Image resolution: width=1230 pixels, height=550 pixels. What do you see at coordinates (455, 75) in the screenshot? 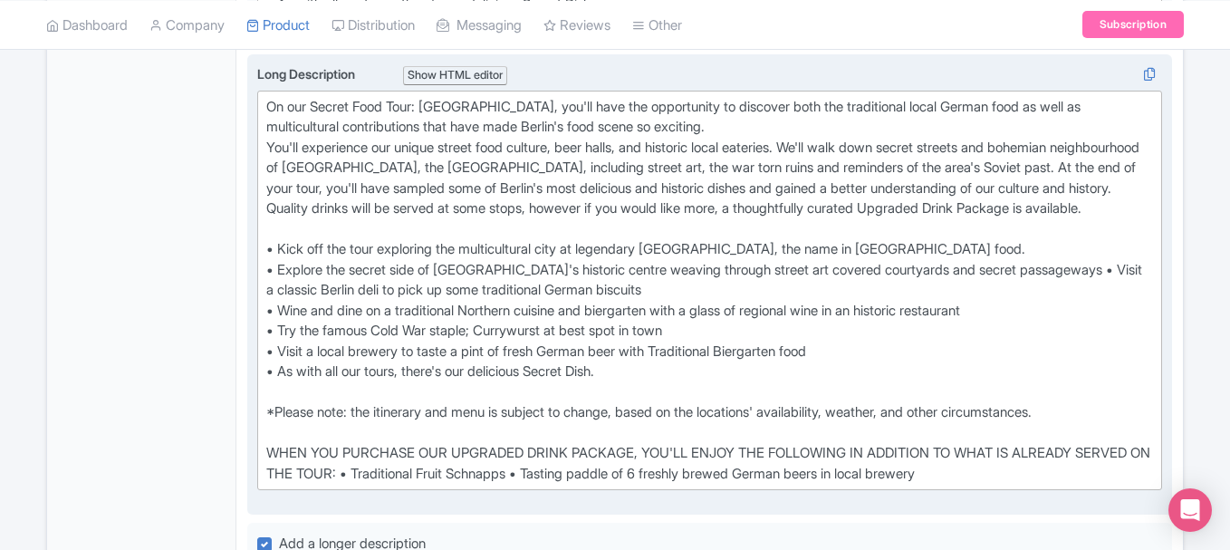
I see `div: Show HTML editor` at bounding box center [455, 75].